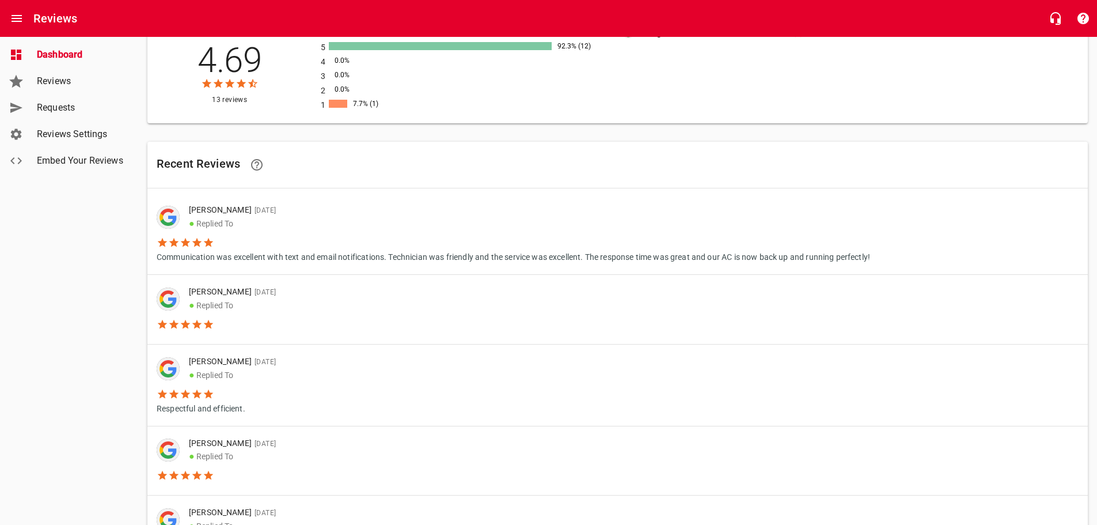 The height and width of the screenshot is (525, 1097). I want to click on p: 1, so click(324, 105).